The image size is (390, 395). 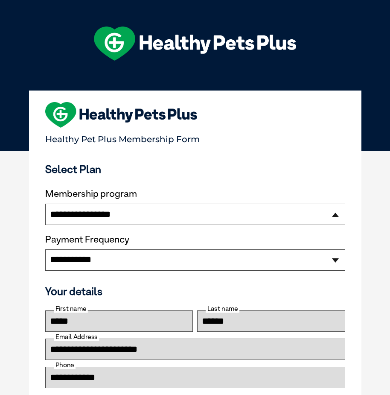 What do you see at coordinates (71, 309) in the screenshot?
I see `label: First name` at bounding box center [71, 309].